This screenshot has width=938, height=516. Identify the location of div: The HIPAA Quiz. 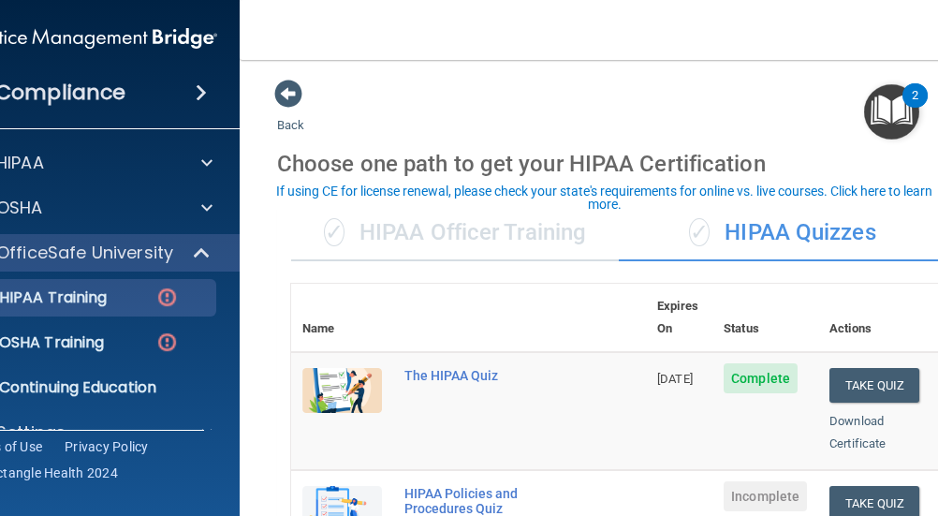
(478, 375).